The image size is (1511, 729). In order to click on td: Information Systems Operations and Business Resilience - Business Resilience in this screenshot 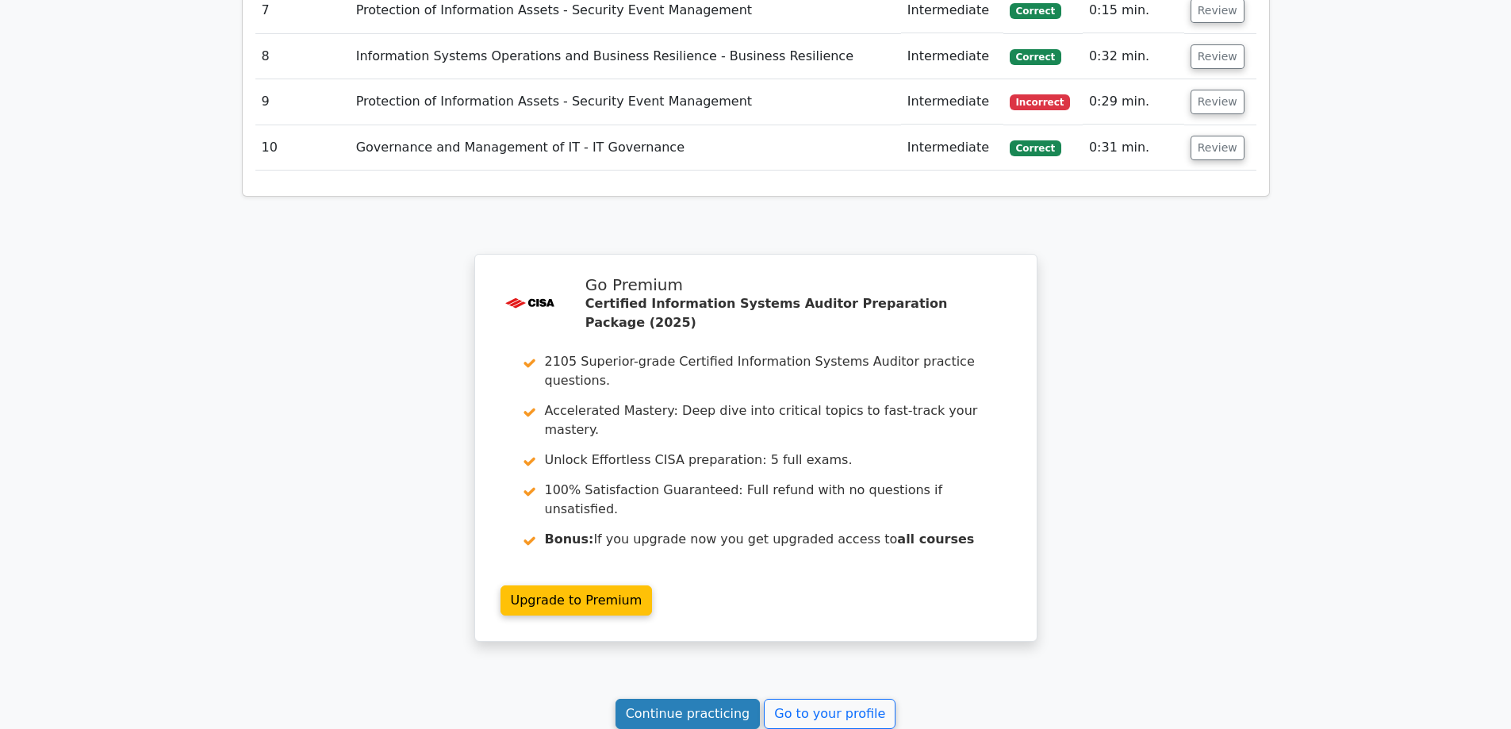, I will do `click(625, 56)`.